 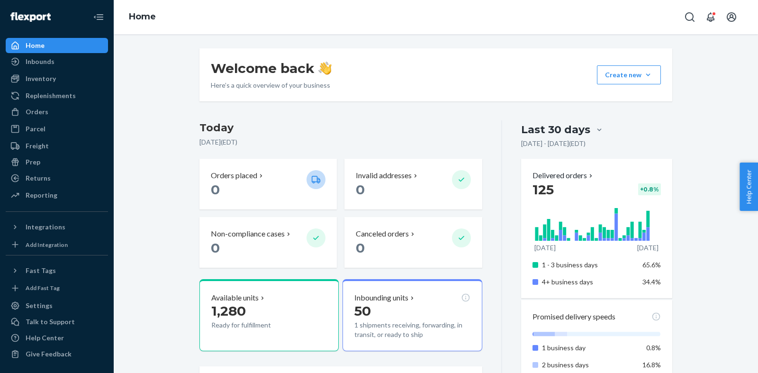 I want to click on p: 1 - 3 business days, so click(x=589, y=265).